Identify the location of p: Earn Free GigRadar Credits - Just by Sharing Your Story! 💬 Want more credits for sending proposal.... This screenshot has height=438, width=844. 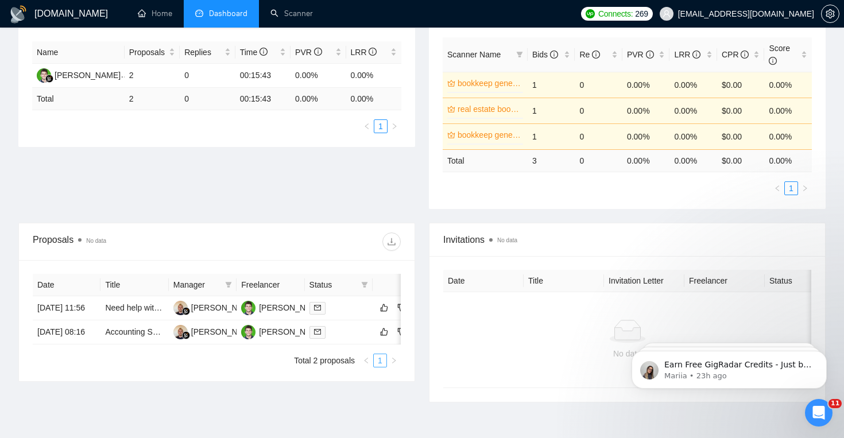
(124, 38).